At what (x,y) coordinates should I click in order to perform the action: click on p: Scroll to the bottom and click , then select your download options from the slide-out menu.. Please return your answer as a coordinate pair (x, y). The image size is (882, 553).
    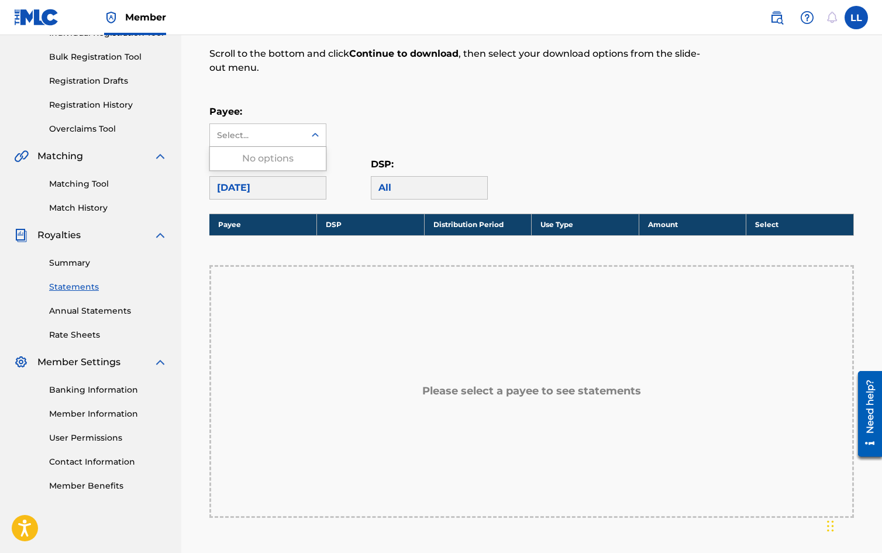
    Looking at the image, I should click on (457, 61).